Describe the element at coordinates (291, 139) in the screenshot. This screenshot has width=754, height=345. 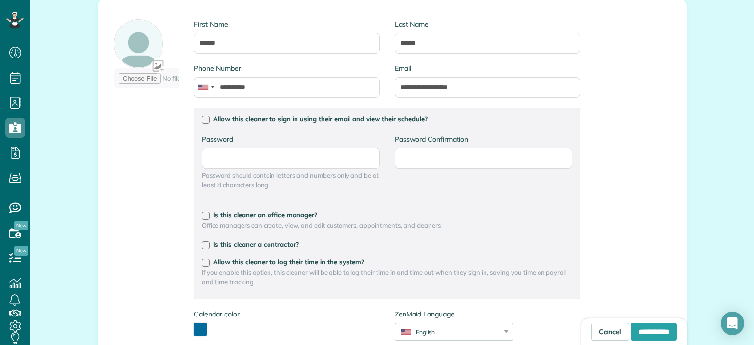
I see `label: Password` at that location.